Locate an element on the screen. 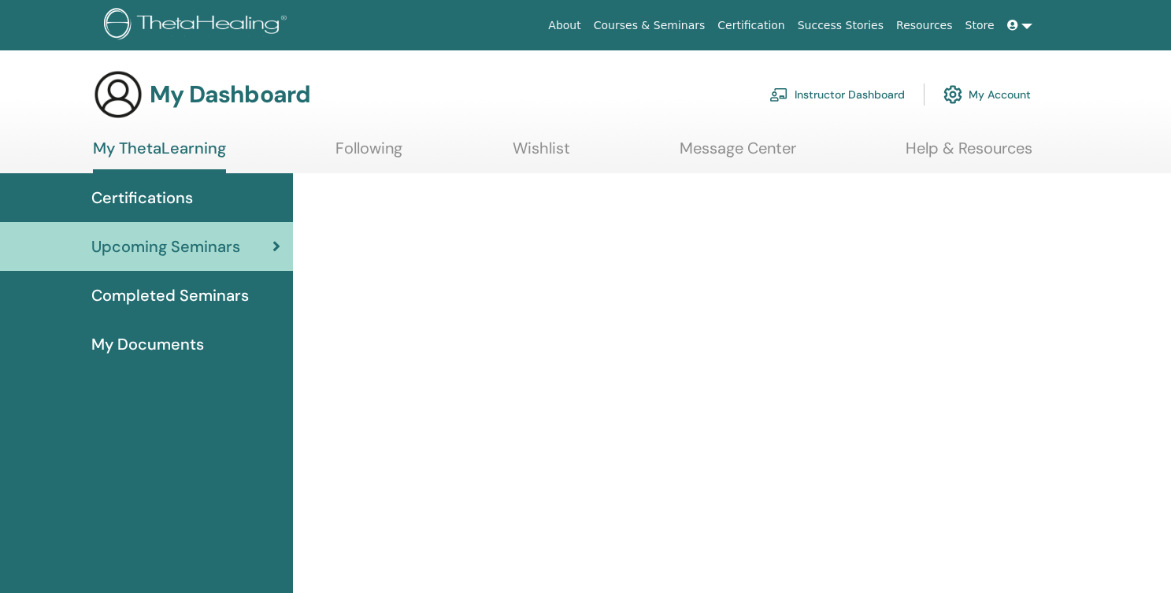 The height and width of the screenshot is (593, 1171). a: Help & Resources is located at coordinates (968, 154).